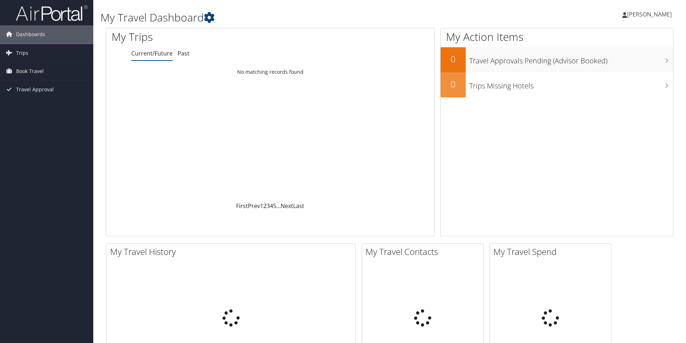 This screenshot has height=343, width=686. What do you see at coordinates (183, 53) in the screenshot?
I see `a: Past` at bounding box center [183, 53].